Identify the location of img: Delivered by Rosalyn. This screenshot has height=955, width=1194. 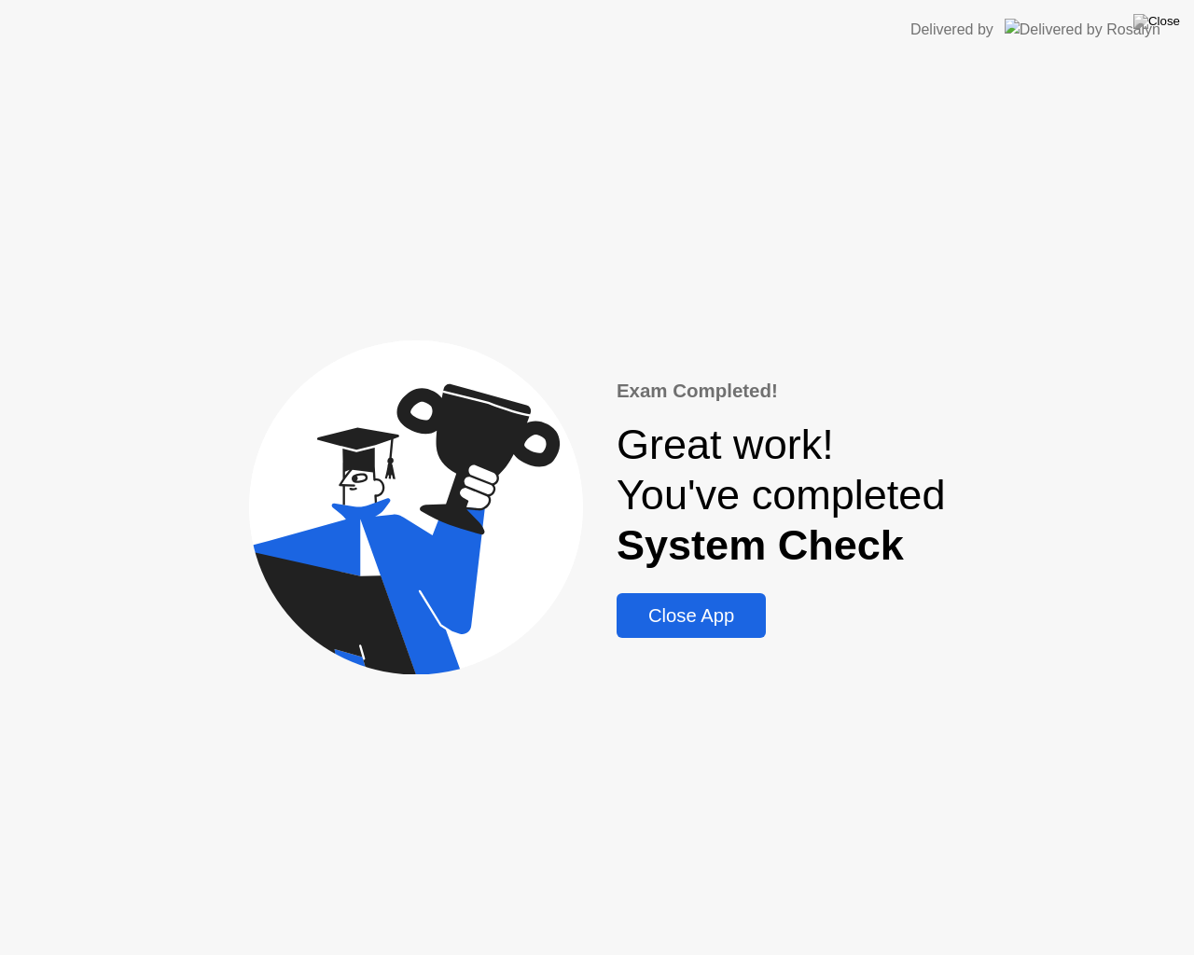
(1082, 29).